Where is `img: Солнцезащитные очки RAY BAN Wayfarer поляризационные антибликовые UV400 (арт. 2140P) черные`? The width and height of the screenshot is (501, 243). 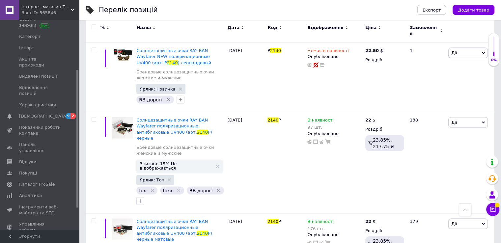
img: Солнцезащитные очки RAY BAN Wayfarer поляризационные антибликовые UV400 (арт. 2140P) черные is located at coordinates (122, 128).